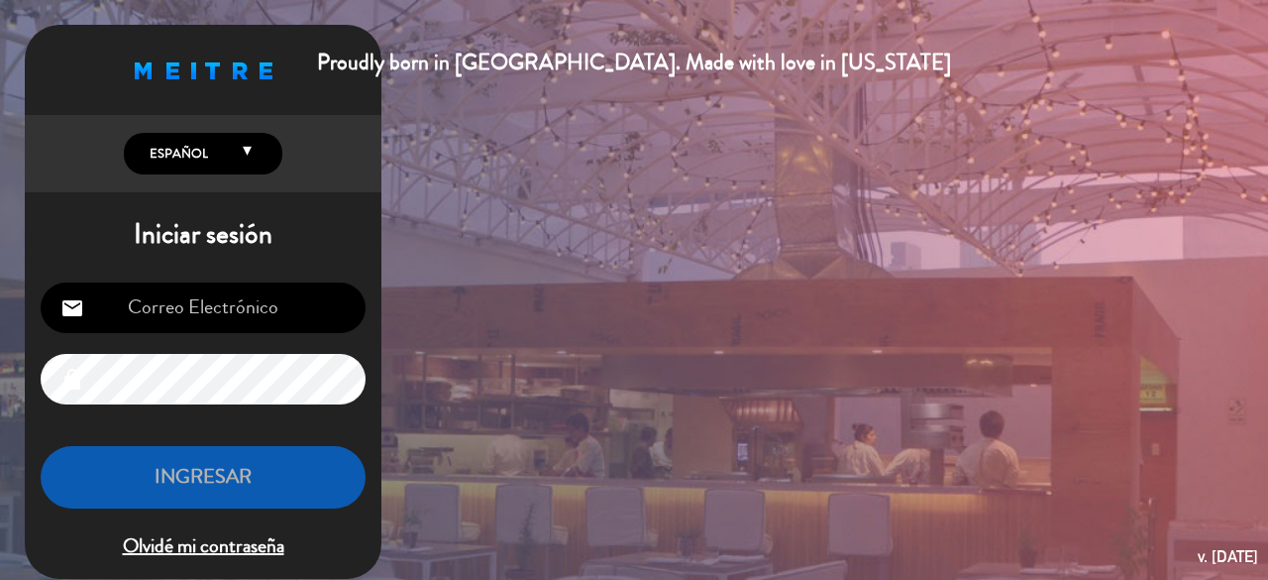 This screenshot has height=580, width=1268. I want to click on span: Olvidé mi contraseña, so click(203, 546).